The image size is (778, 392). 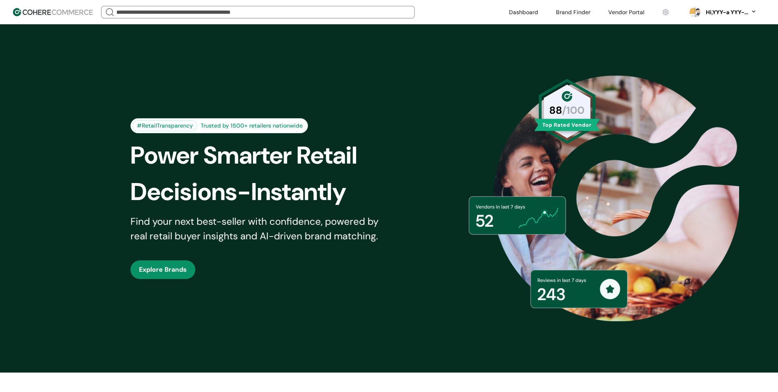 What do you see at coordinates (730, 12) in the screenshot?
I see `button: Hi,YYY-a YYY-aa` at bounding box center [730, 12].